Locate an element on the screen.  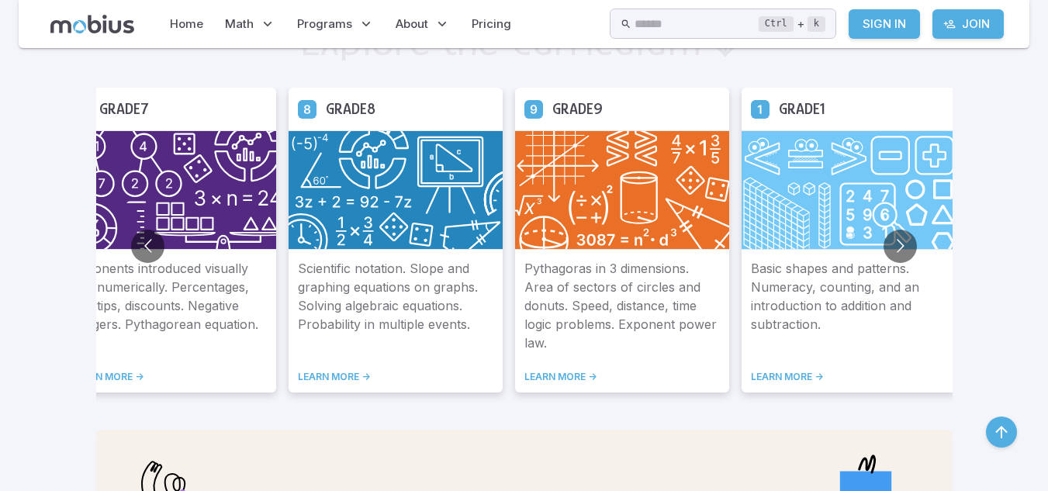
span: Programs is located at coordinates (324, 24).